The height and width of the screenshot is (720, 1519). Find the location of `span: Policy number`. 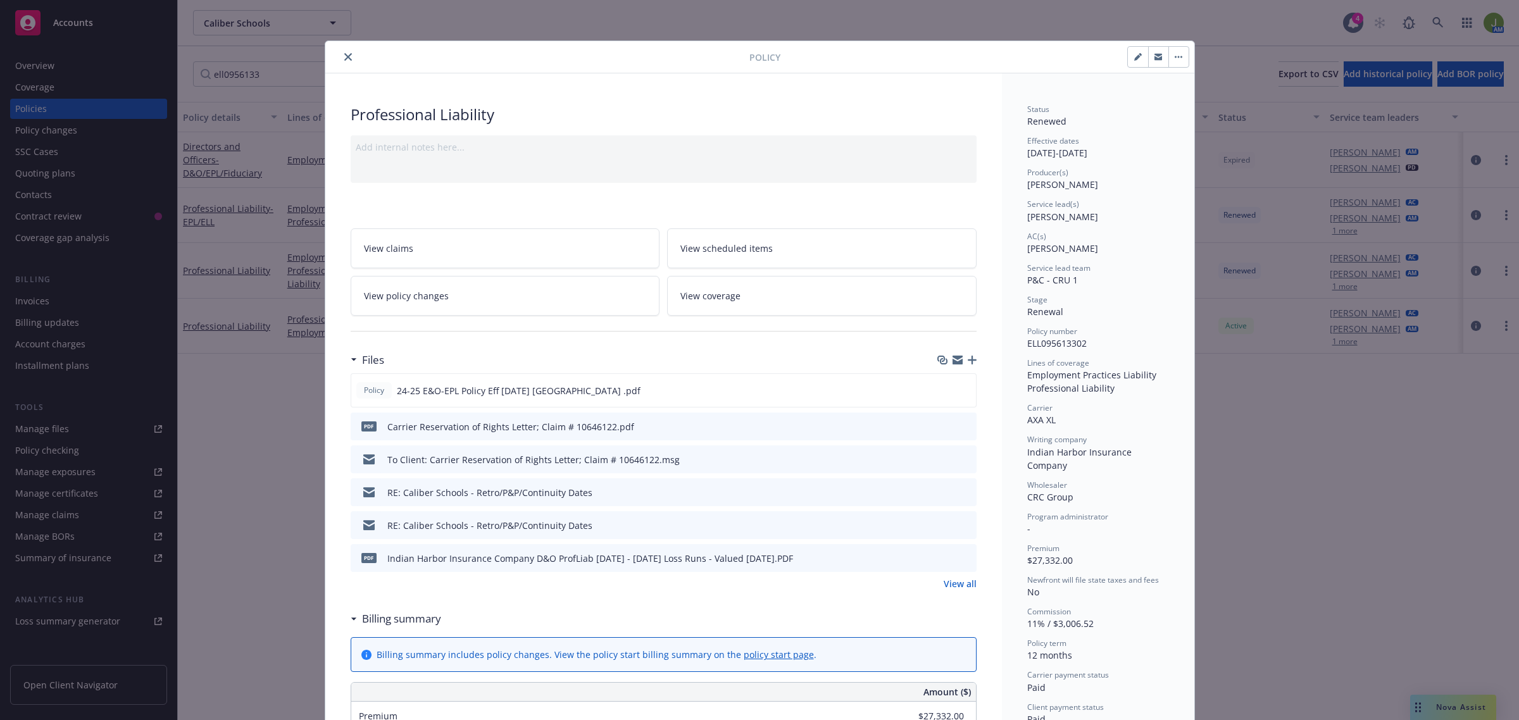

span: Policy number is located at coordinates (1052, 331).